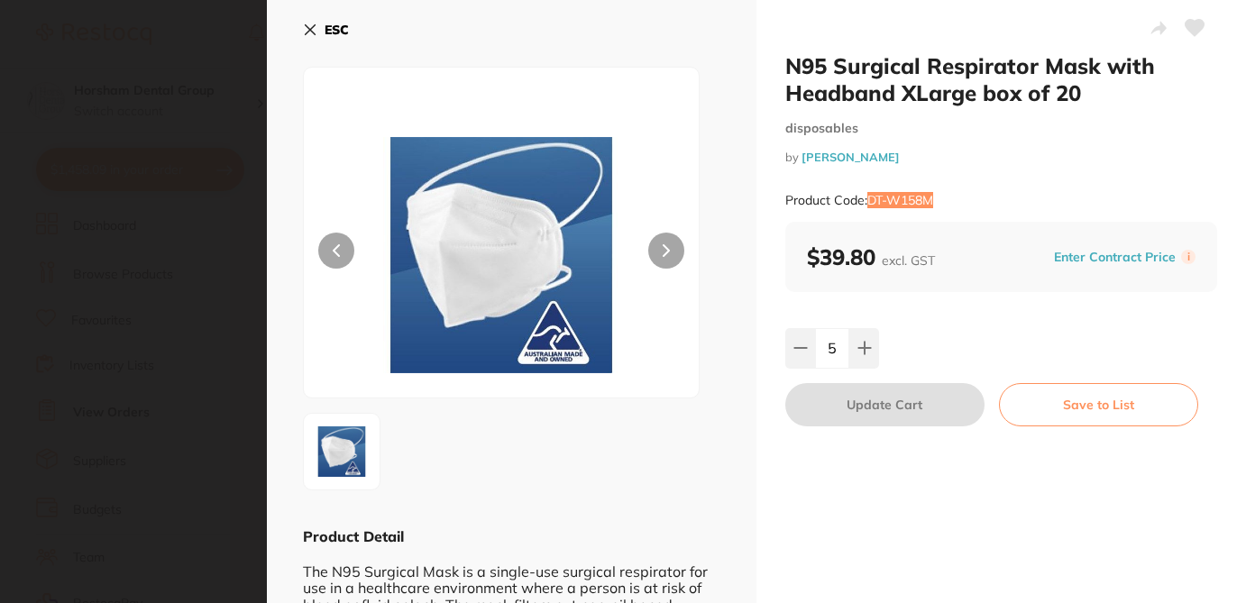 Image resolution: width=1246 pixels, height=603 pixels. What do you see at coordinates (908, 261) in the screenshot?
I see `span: excl. GST` at bounding box center [908, 261].